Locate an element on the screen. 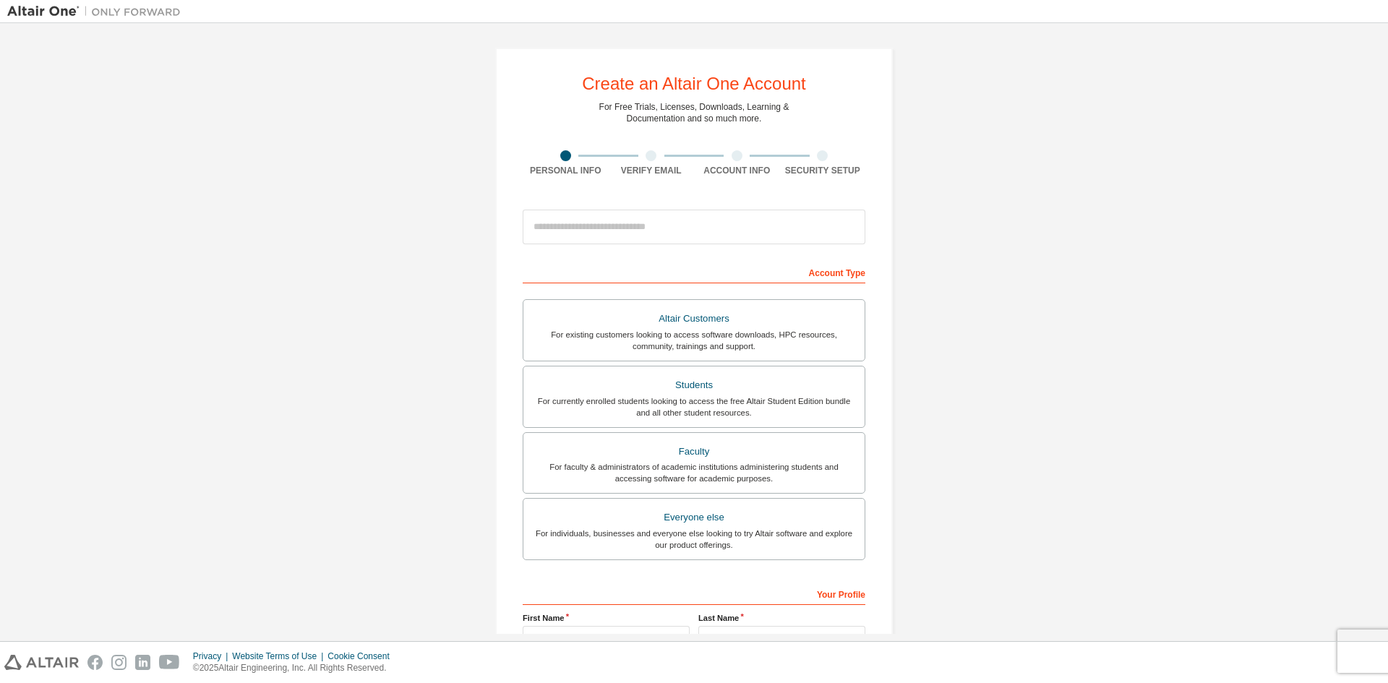  img: linkedin.svg is located at coordinates (142, 662).